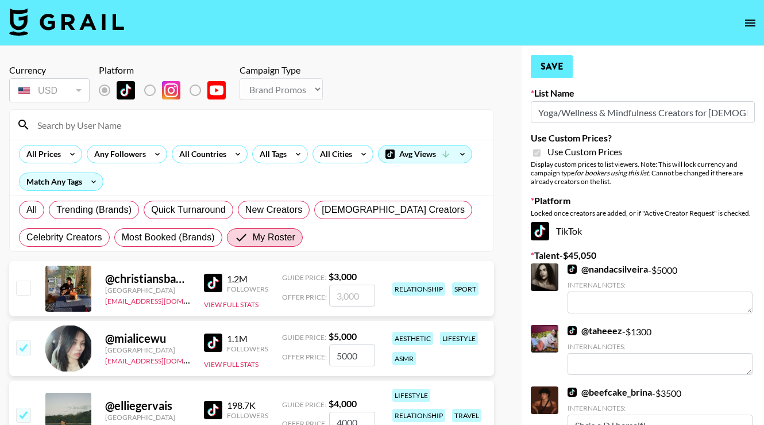 This screenshot has height=425, width=764. What do you see at coordinates (595, 330) in the screenshot?
I see `a: @taheeez` at bounding box center [595, 330].